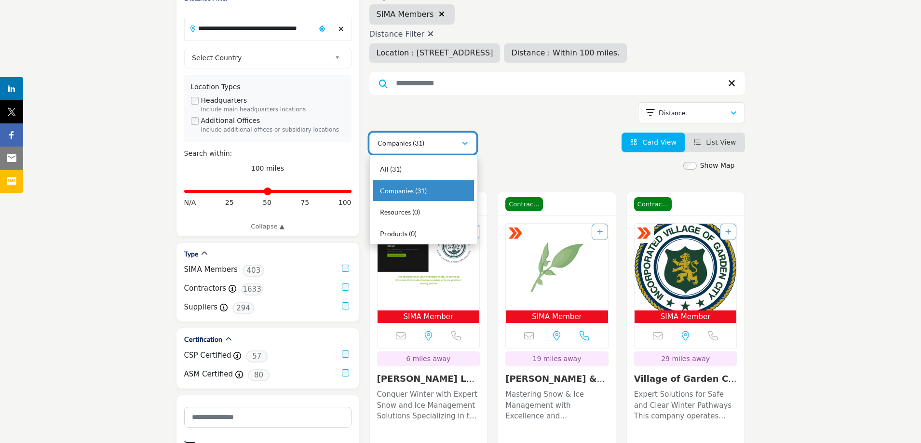 This screenshot has height=443, width=921. What do you see at coordinates (252, 289) in the screenshot?
I see `span: 1633` at bounding box center [252, 289].